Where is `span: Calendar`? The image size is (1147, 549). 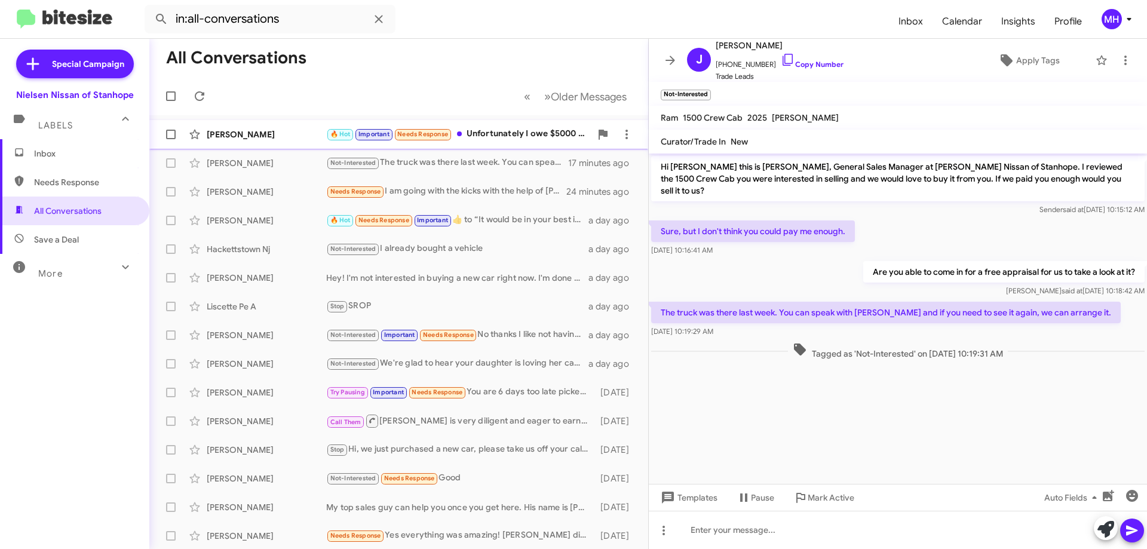
span: Calendar is located at coordinates (962, 22).